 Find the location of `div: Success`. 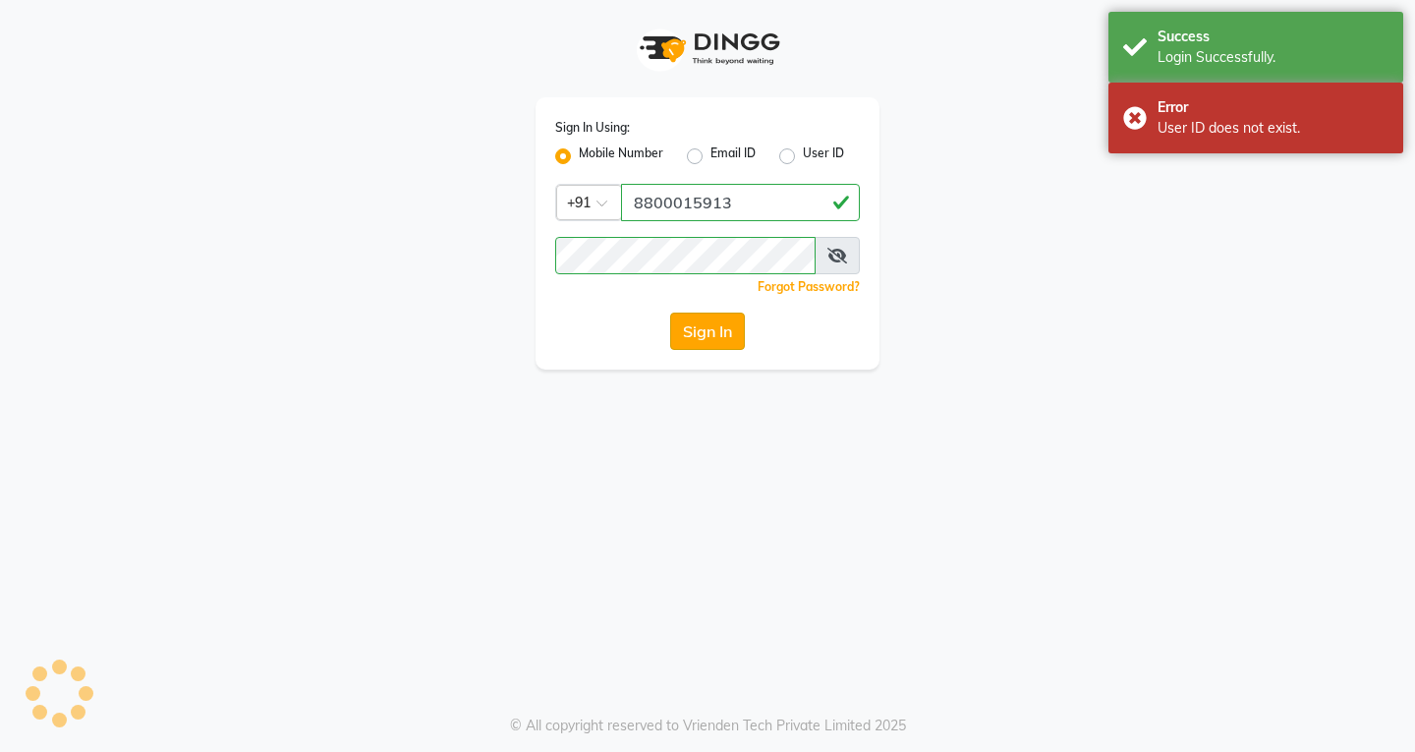

div: Success is located at coordinates (1272, 36).